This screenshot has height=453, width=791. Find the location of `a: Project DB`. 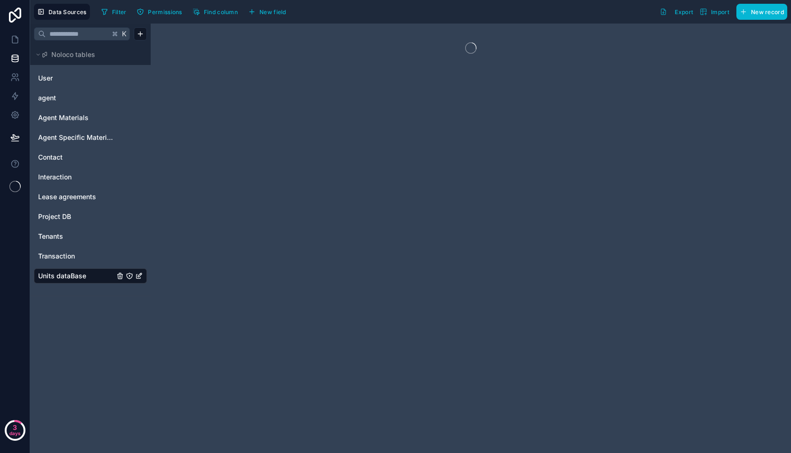

a: Project DB is located at coordinates (76, 217).